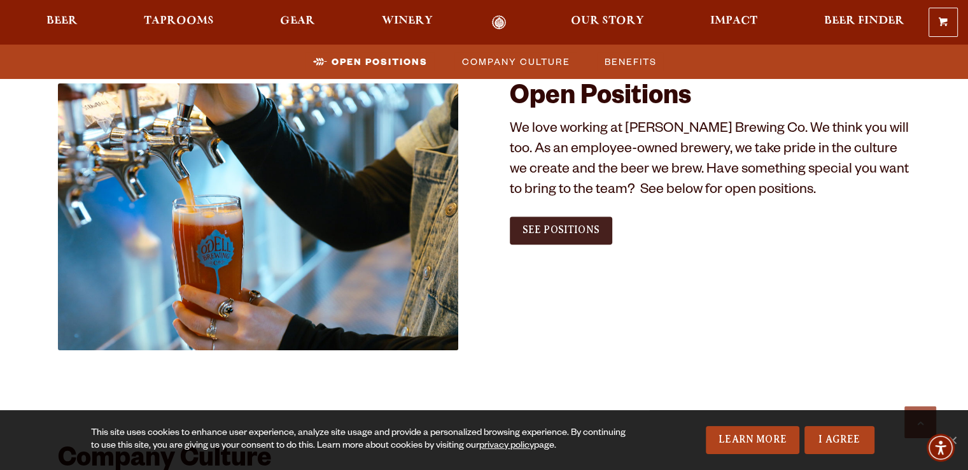 The image size is (968, 470). I want to click on a: Winery, so click(407, 22).